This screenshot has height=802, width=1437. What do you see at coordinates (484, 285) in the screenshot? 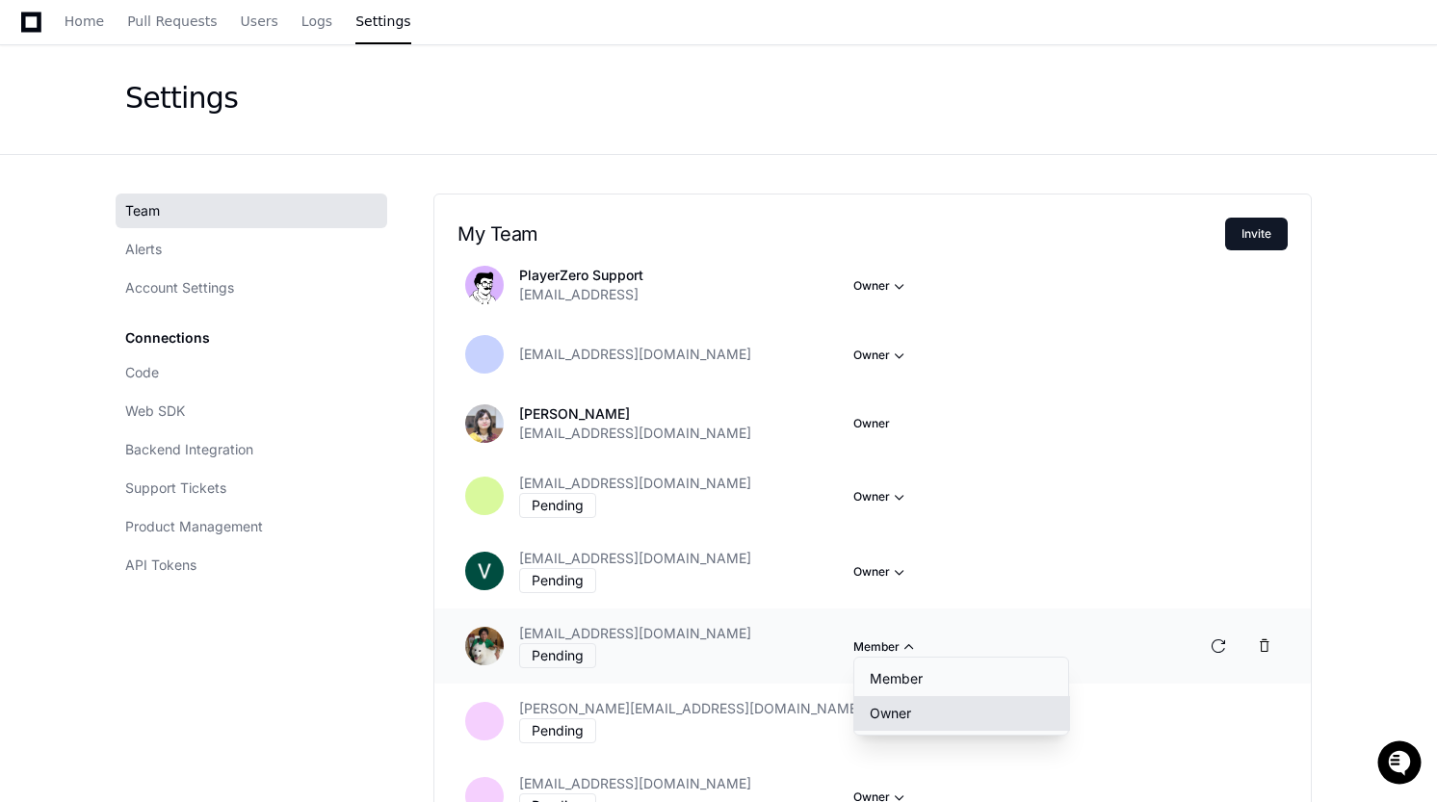
I see `img: avatar` at bounding box center [484, 285].